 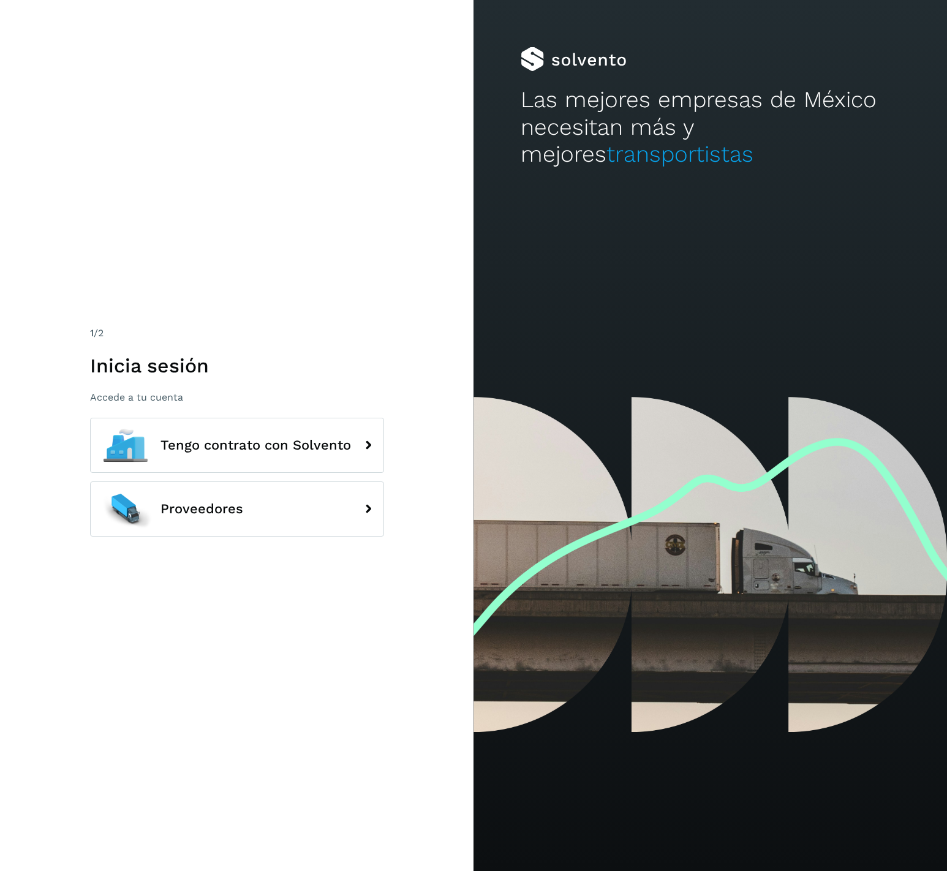 What do you see at coordinates (202, 509) in the screenshot?
I see `span: Proveedores` at bounding box center [202, 509].